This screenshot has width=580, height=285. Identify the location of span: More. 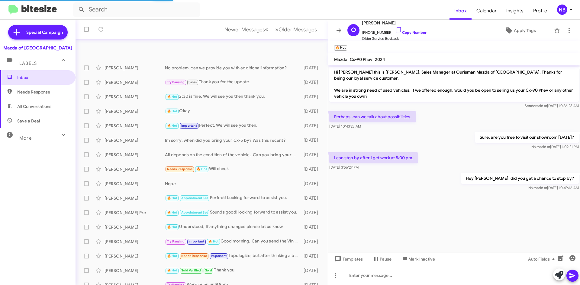
(25, 138).